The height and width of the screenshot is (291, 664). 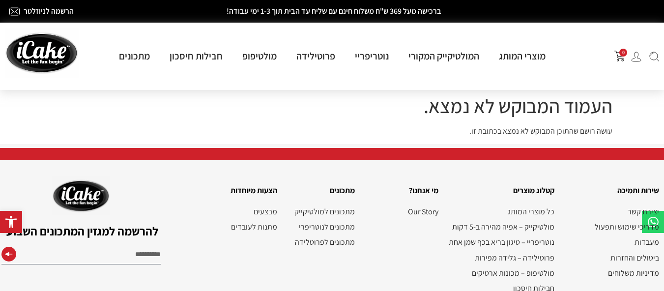 I want to click on a: ביטולים והחזרות, so click(x=612, y=258).